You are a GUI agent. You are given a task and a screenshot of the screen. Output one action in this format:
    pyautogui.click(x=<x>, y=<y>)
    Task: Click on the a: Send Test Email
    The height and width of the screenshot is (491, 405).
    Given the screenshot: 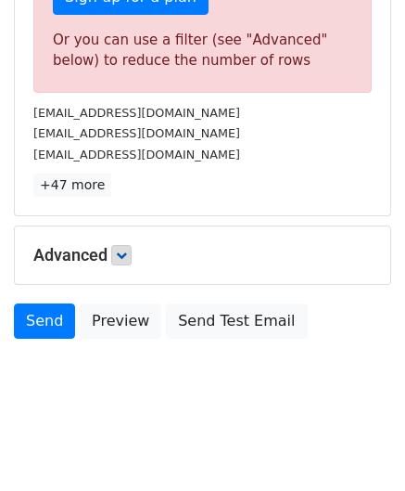 What is the action you would take?
    pyautogui.click(x=237, y=321)
    